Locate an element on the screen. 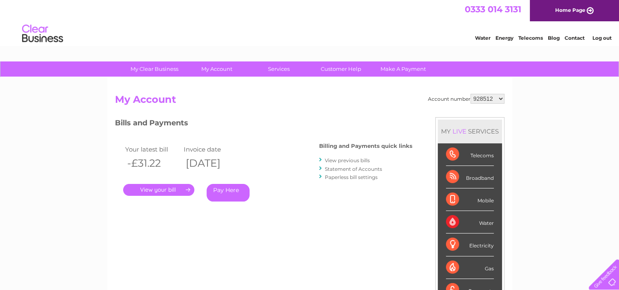  a: Services is located at coordinates (279, 69).